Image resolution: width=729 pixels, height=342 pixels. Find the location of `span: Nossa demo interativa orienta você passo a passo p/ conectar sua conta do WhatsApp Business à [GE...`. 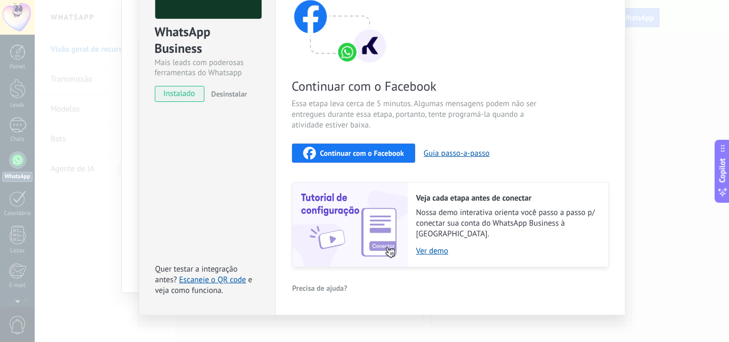

span: Nossa demo interativa orienta você passo a passo p/ conectar sua conta do WhatsApp Business à [GE... is located at coordinates (507, 224).